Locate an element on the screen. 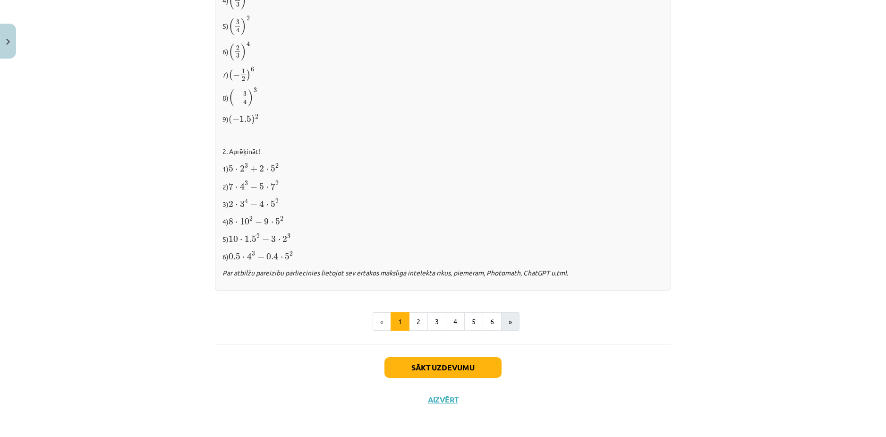 This screenshot has height=437, width=886. span: 1 is located at coordinates (243, 71).